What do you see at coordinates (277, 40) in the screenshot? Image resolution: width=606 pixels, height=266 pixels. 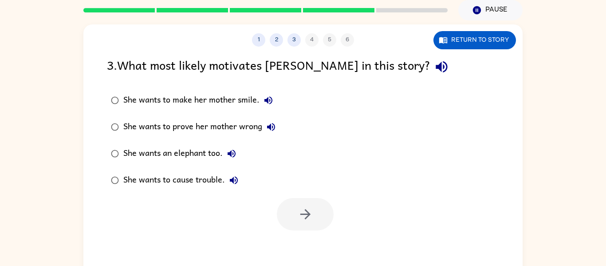 I see `button: 2` at bounding box center [277, 40].